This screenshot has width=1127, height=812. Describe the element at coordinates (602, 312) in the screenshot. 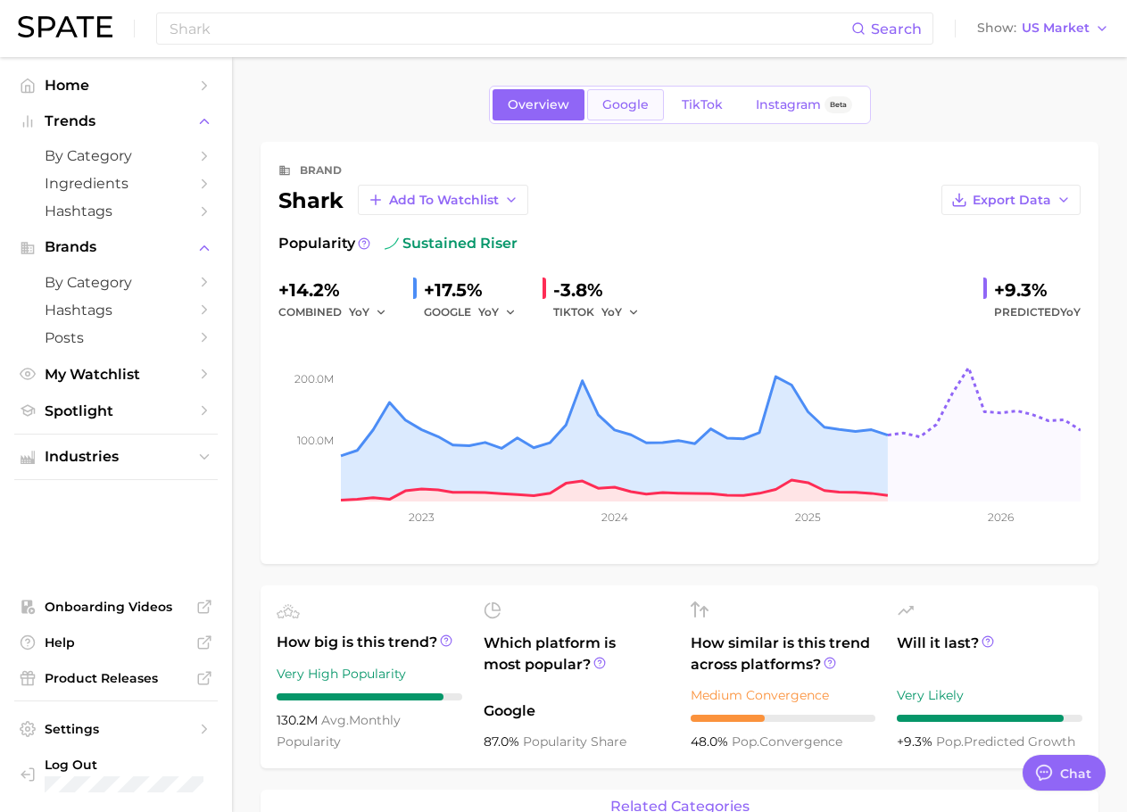

I see `div: TIKTOK` at that location.